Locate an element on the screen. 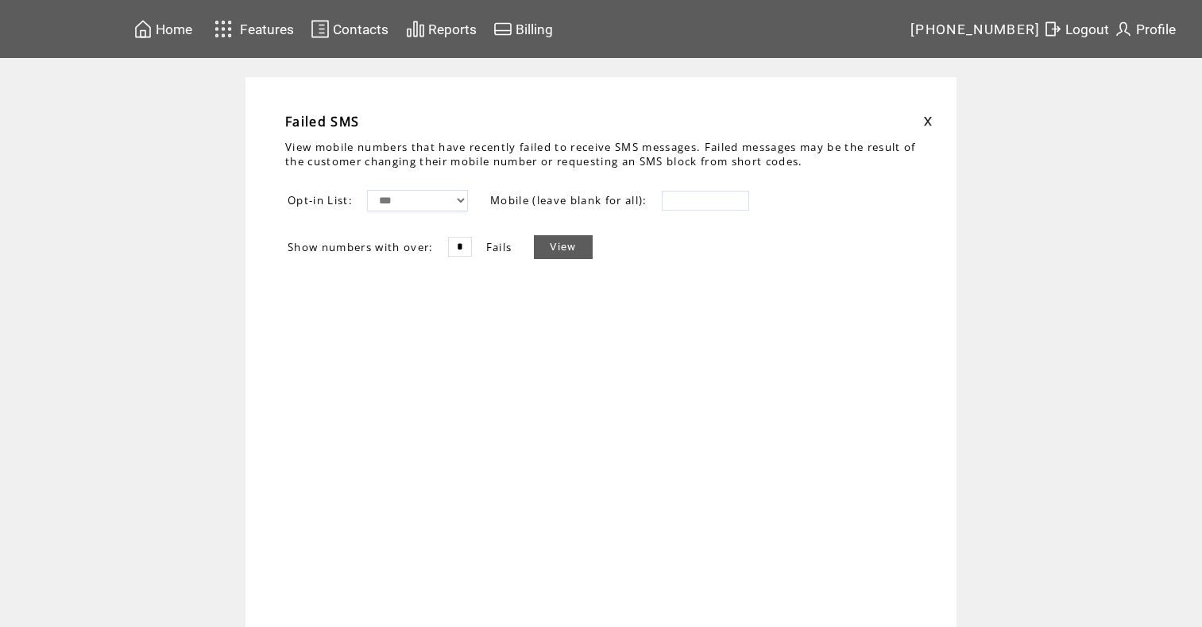 The height and width of the screenshot is (627, 1202). img: home.svg is located at coordinates (143, 29).